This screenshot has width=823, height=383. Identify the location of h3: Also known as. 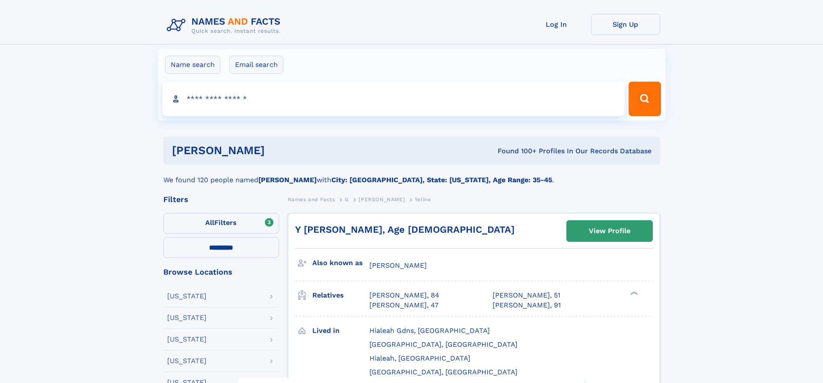
(341, 263).